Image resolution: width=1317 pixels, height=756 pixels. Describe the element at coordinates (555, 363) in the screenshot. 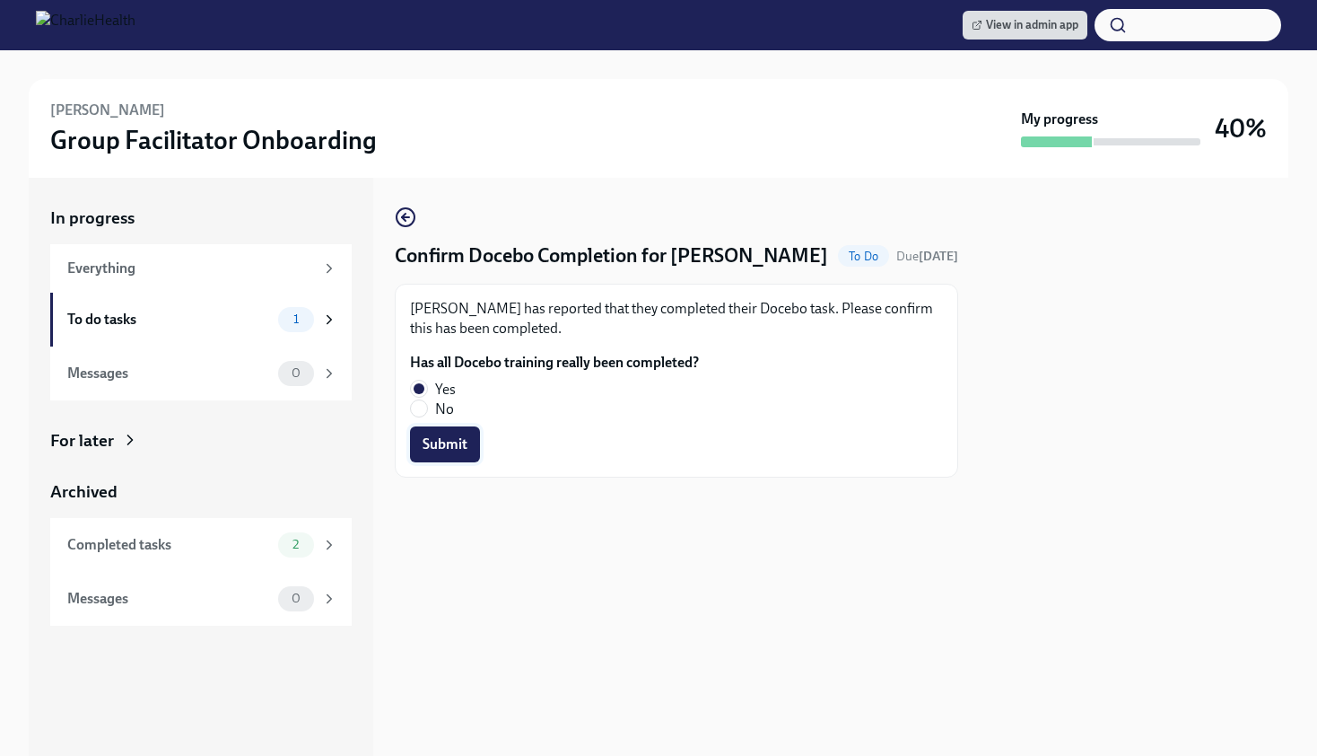

I see `label: Has all Docebo training really been completed?` at that location.